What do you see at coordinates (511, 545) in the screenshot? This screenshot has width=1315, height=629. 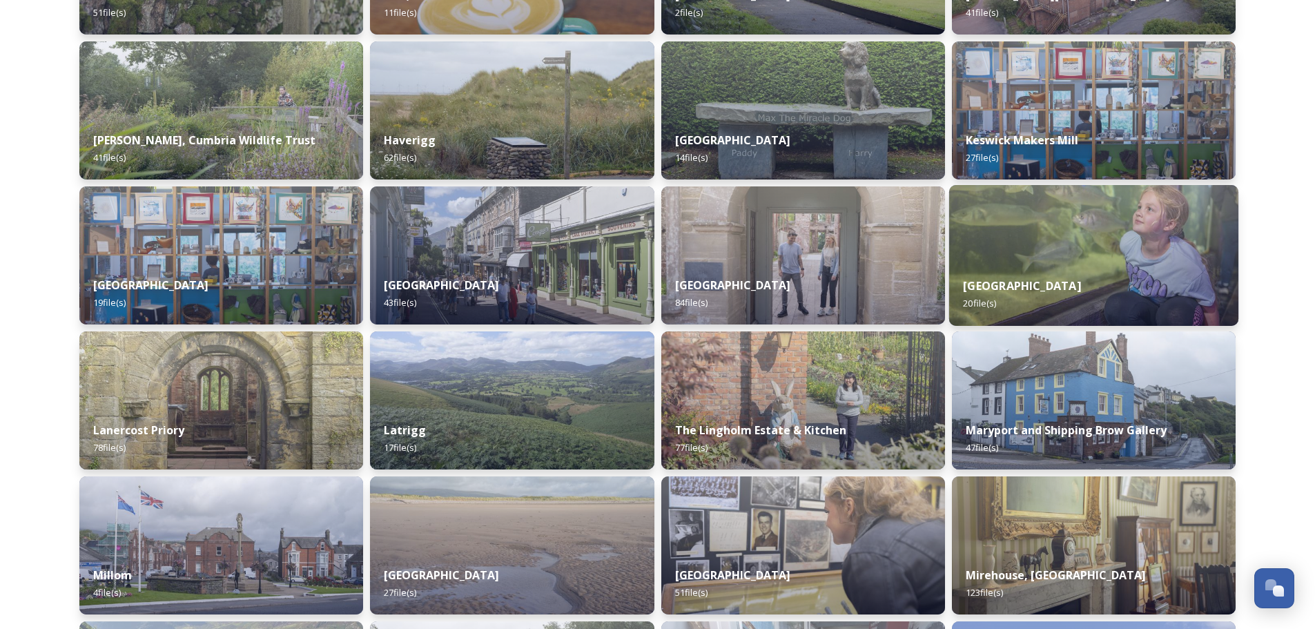 I see `img: c2904c92-812a-4051-91fb-158a9f3e5597.jpg` at bounding box center [511, 545].